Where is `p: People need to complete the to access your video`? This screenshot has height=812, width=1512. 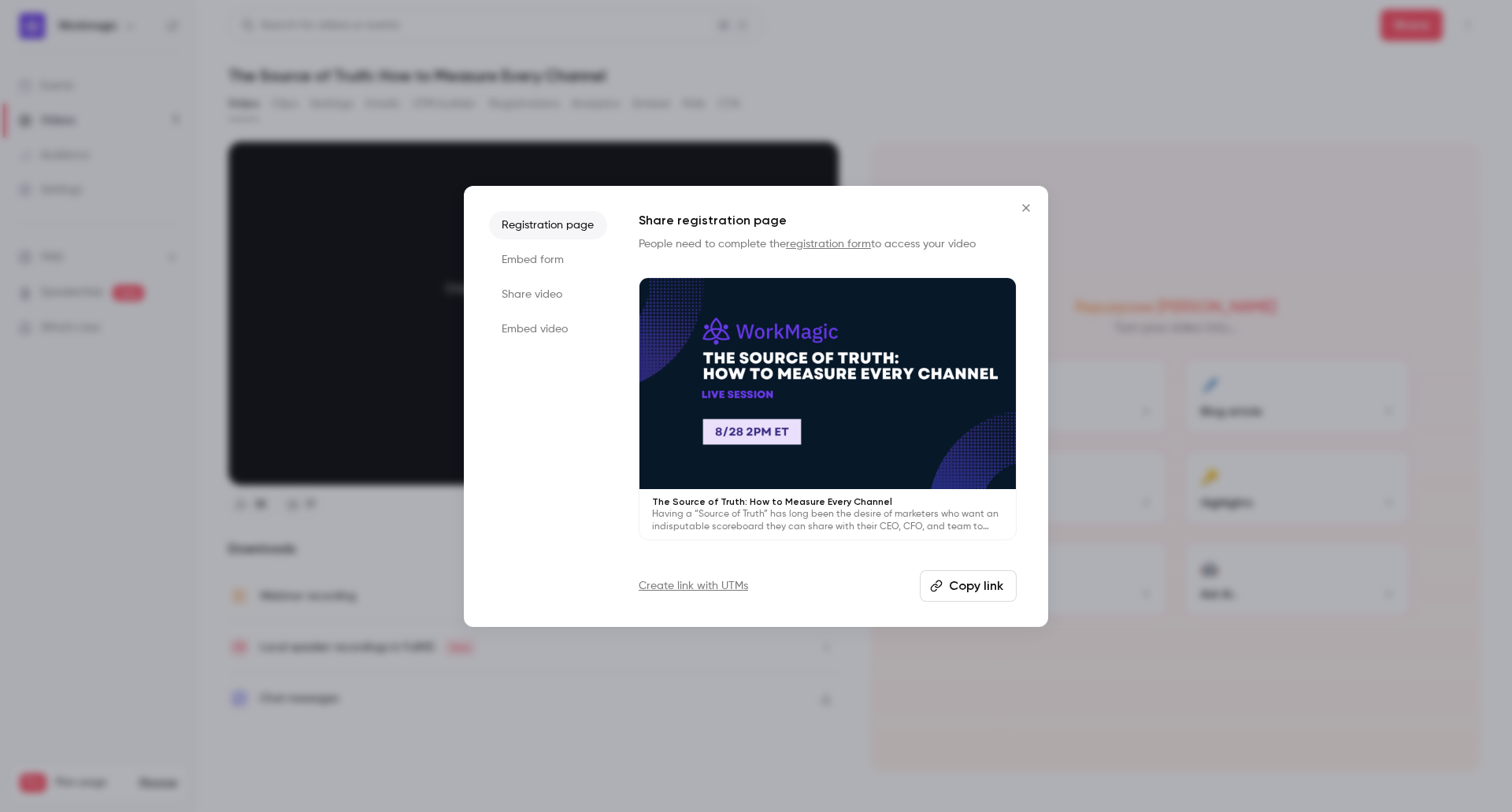
p: People need to complete the to access your video is located at coordinates (828, 244).